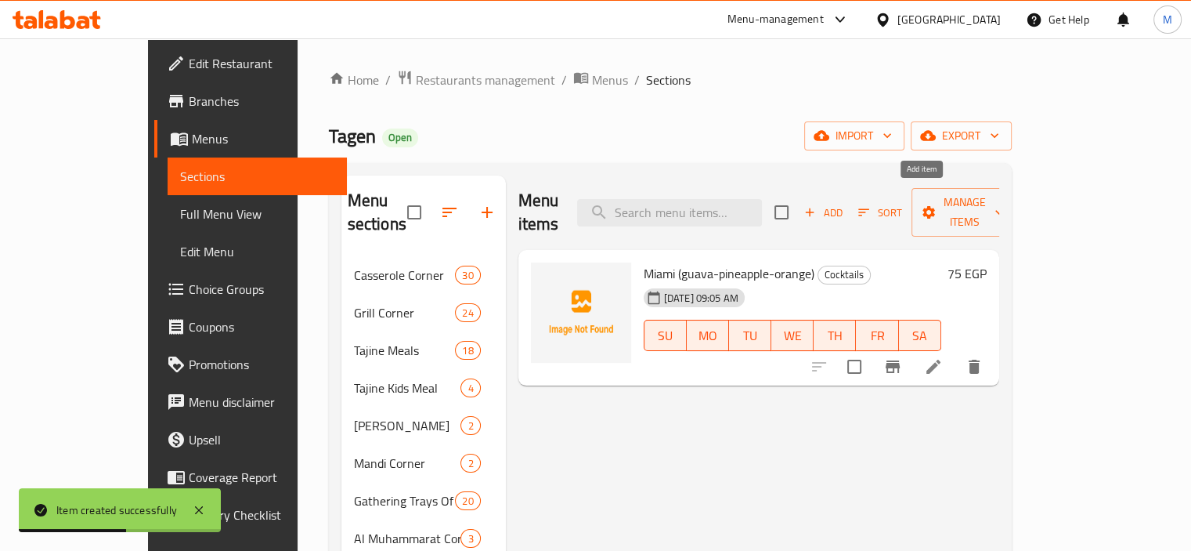 The width and height of the screenshot is (1191, 551). I want to click on div: Casserole Corner30, so click(424, 275).